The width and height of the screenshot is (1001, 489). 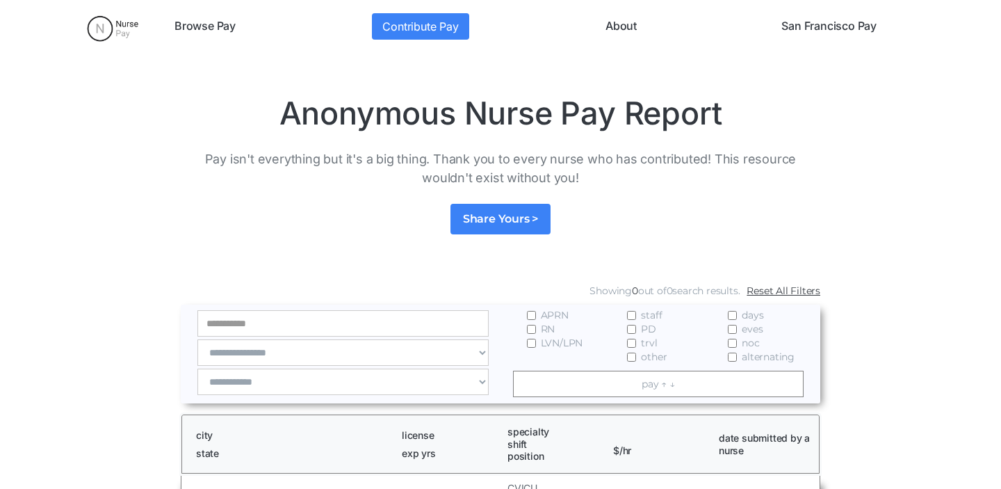 I want to click on p: Pay isn't everything but it's a big thing. Thank you to every nurse who has contributed! This res..., so click(x=501, y=168).